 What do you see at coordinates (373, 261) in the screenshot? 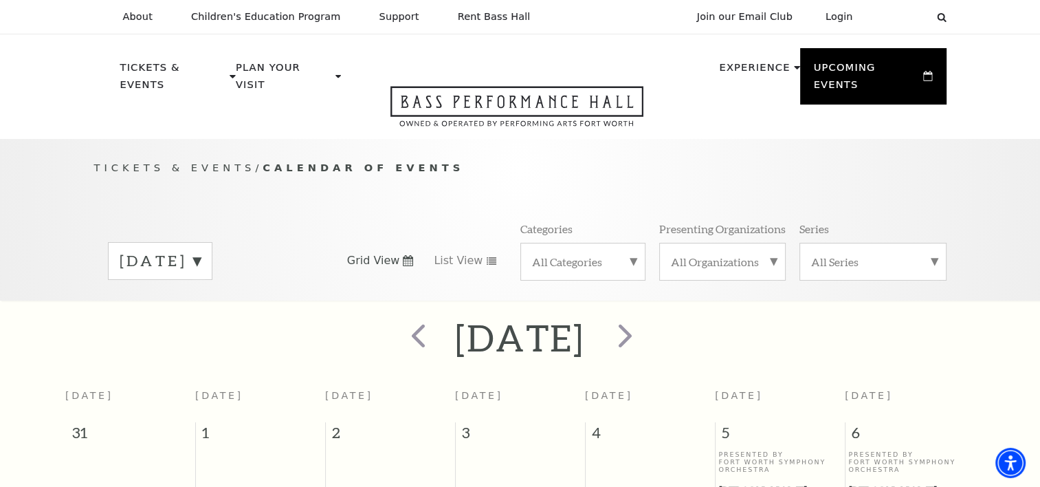
I see `span: Grid View` at bounding box center [373, 261].